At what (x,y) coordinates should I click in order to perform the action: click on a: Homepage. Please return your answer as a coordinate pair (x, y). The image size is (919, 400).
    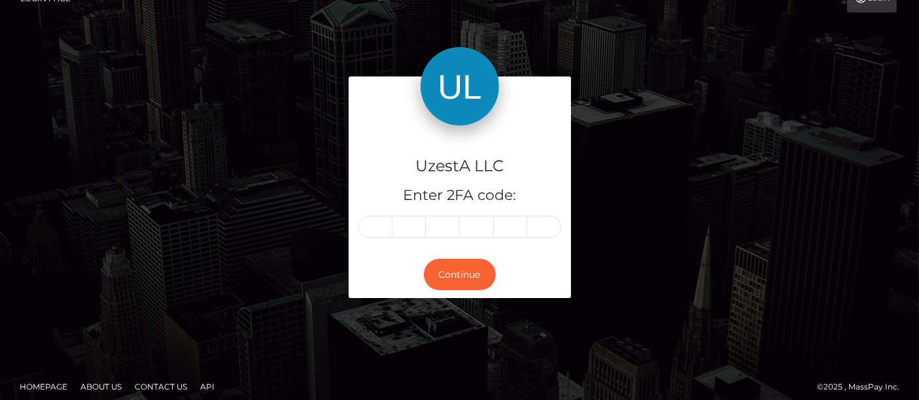
    Looking at the image, I should click on (43, 386).